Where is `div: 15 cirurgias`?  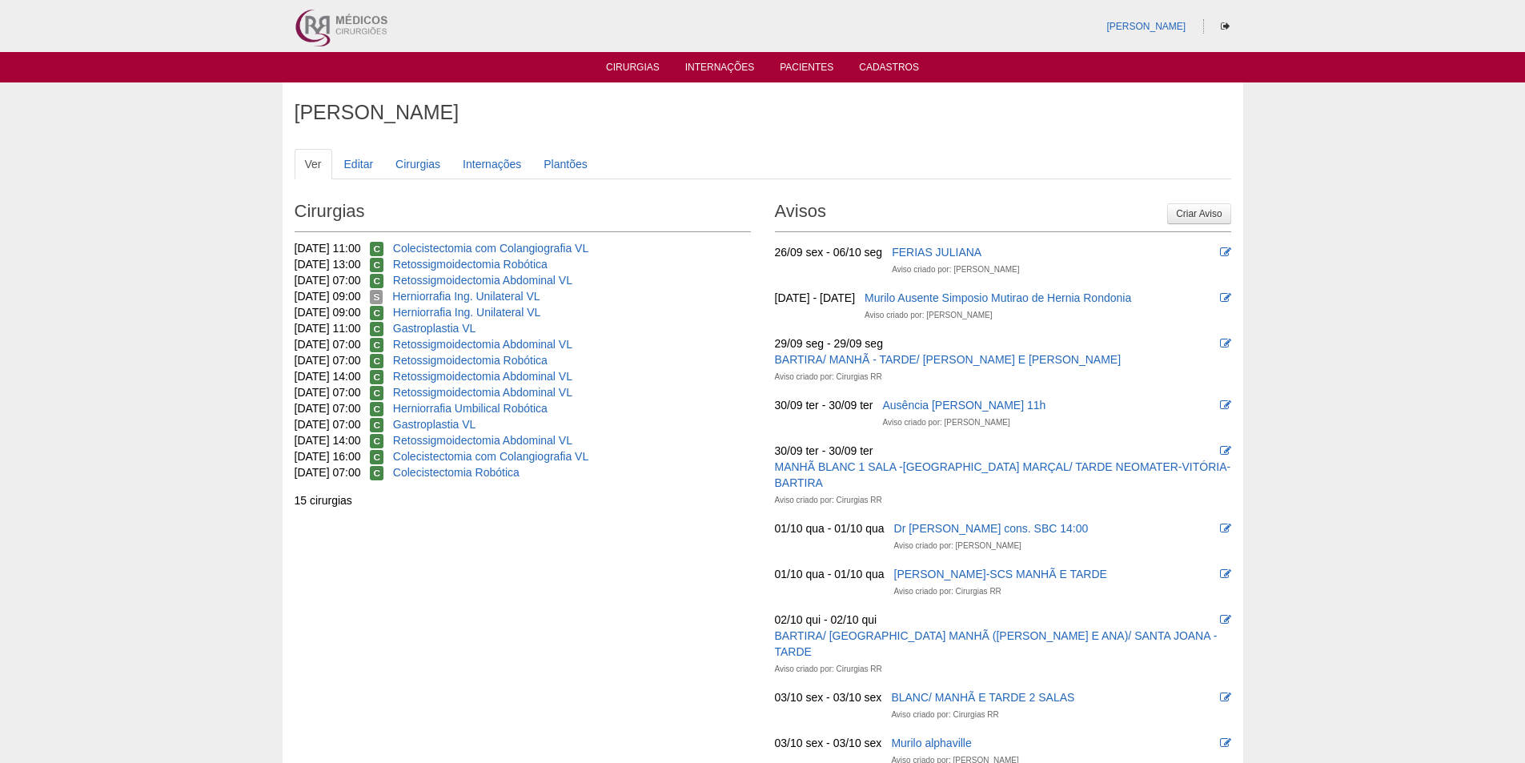 div: 15 cirurgias is located at coordinates (523, 500).